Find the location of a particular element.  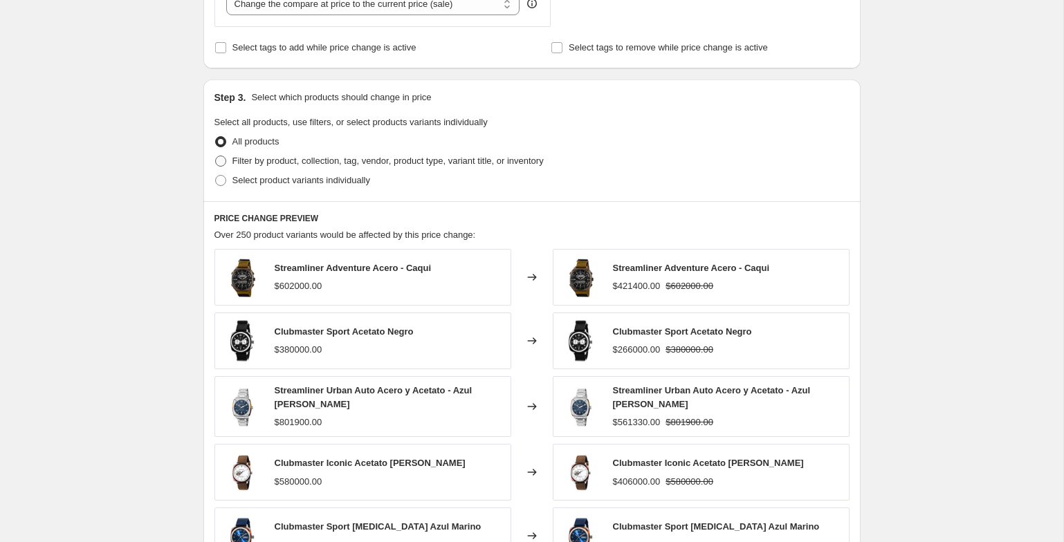

div: $801900.00 is located at coordinates (298, 423).